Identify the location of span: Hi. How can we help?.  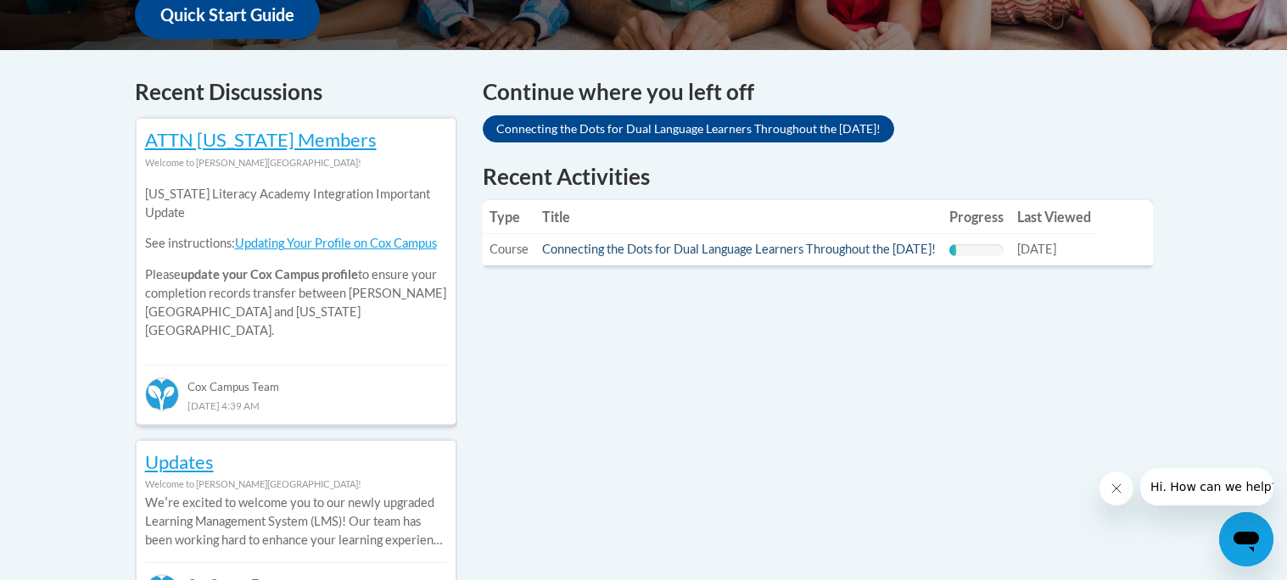
(74, 19).